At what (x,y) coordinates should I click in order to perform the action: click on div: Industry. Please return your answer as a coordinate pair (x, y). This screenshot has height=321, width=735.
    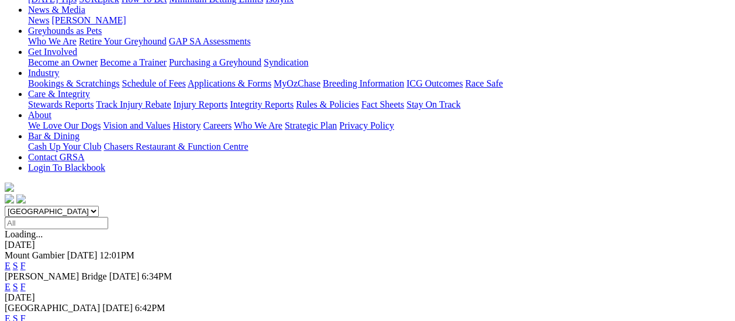
    Looking at the image, I should click on (379, 84).